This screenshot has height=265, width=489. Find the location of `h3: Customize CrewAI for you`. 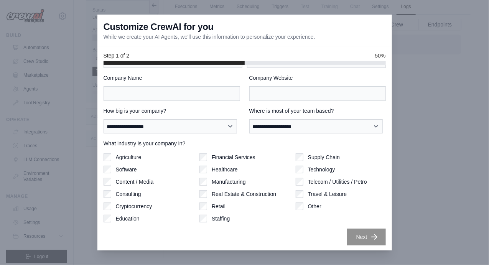

h3: Customize CrewAI for you is located at coordinates (159, 27).